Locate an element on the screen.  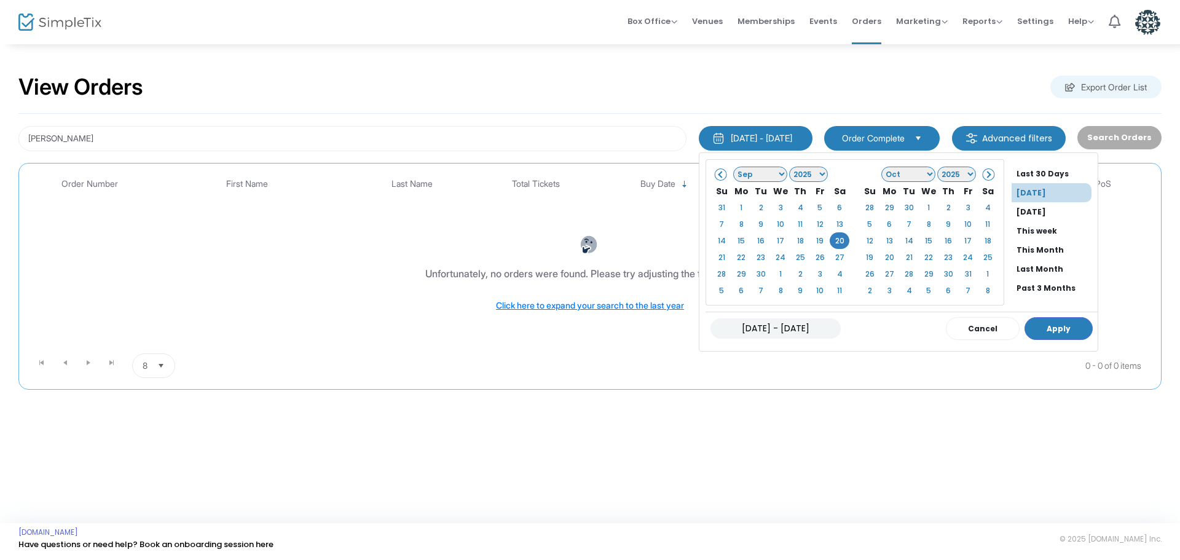
img: monthly is located at coordinates (718, 138).